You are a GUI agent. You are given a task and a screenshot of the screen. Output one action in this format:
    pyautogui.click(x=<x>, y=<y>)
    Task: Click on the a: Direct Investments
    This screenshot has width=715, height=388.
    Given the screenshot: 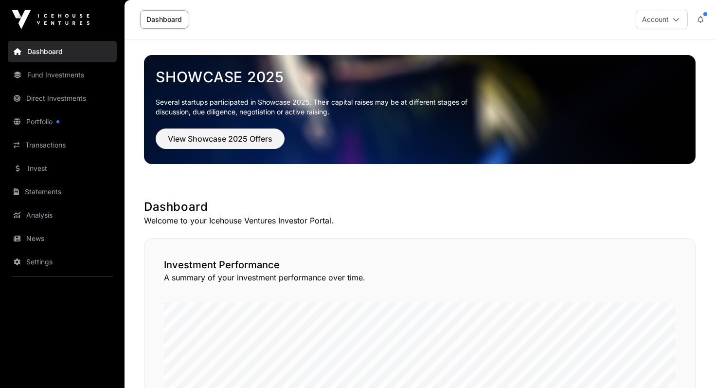 What is the action you would take?
    pyautogui.click(x=62, y=98)
    